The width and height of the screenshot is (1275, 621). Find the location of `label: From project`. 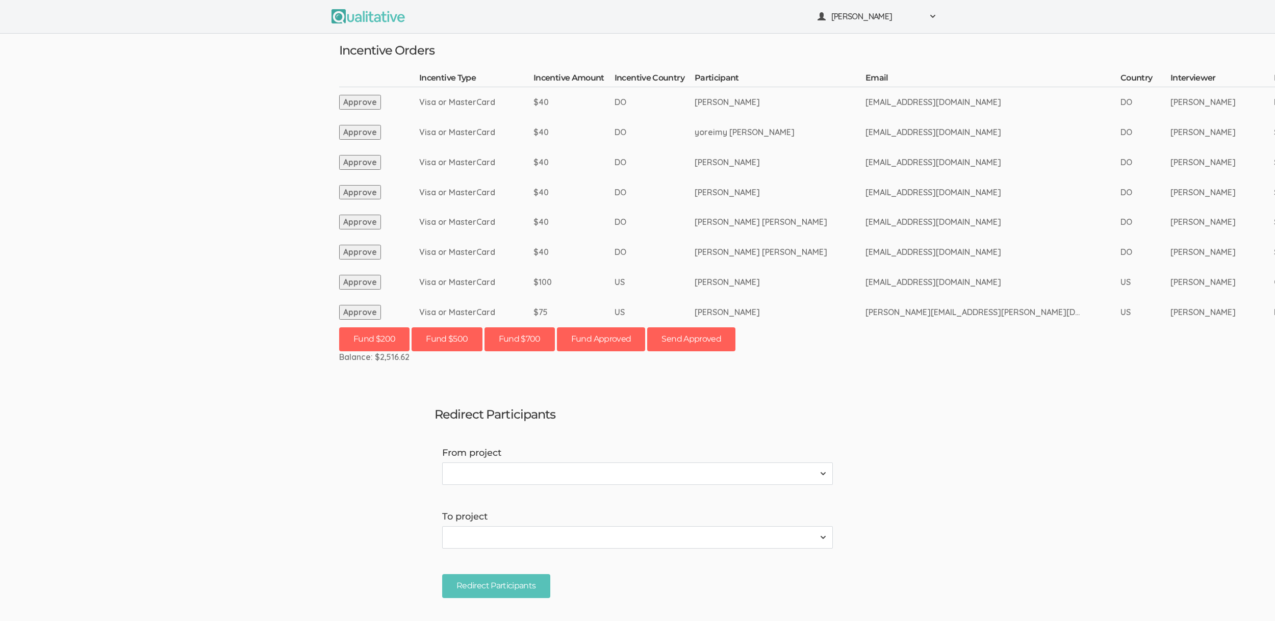

label: From project is located at coordinates (637, 453).